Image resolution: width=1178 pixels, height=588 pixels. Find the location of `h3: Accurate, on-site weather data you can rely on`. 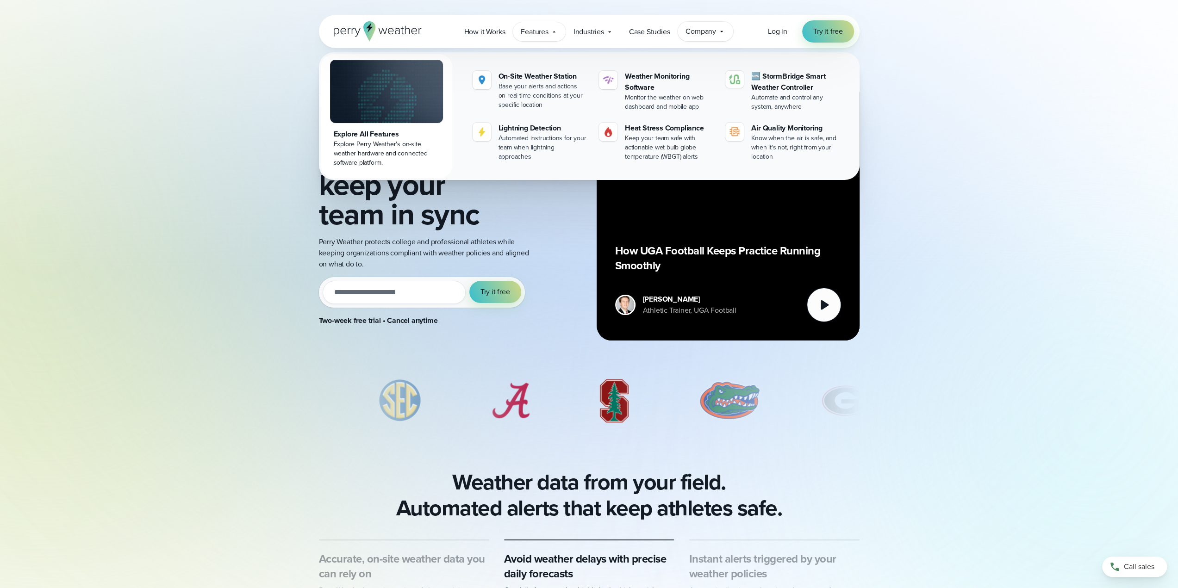

h3: Accurate, on-site weather data you can rely on is located at coordinates (404, 567).